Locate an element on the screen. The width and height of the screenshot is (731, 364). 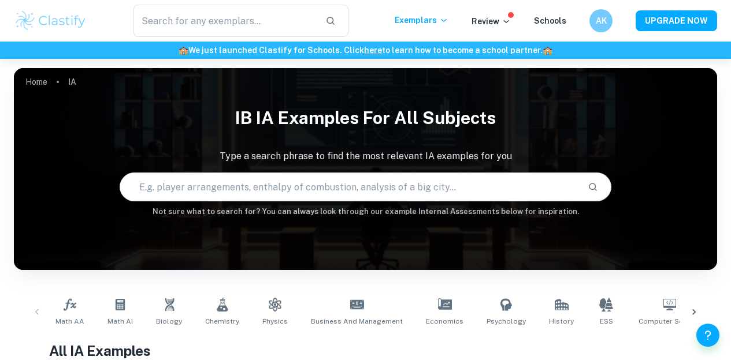
p: Type a search phrase to find the most relevant IA examples for you is located at coordinates (365, 157).